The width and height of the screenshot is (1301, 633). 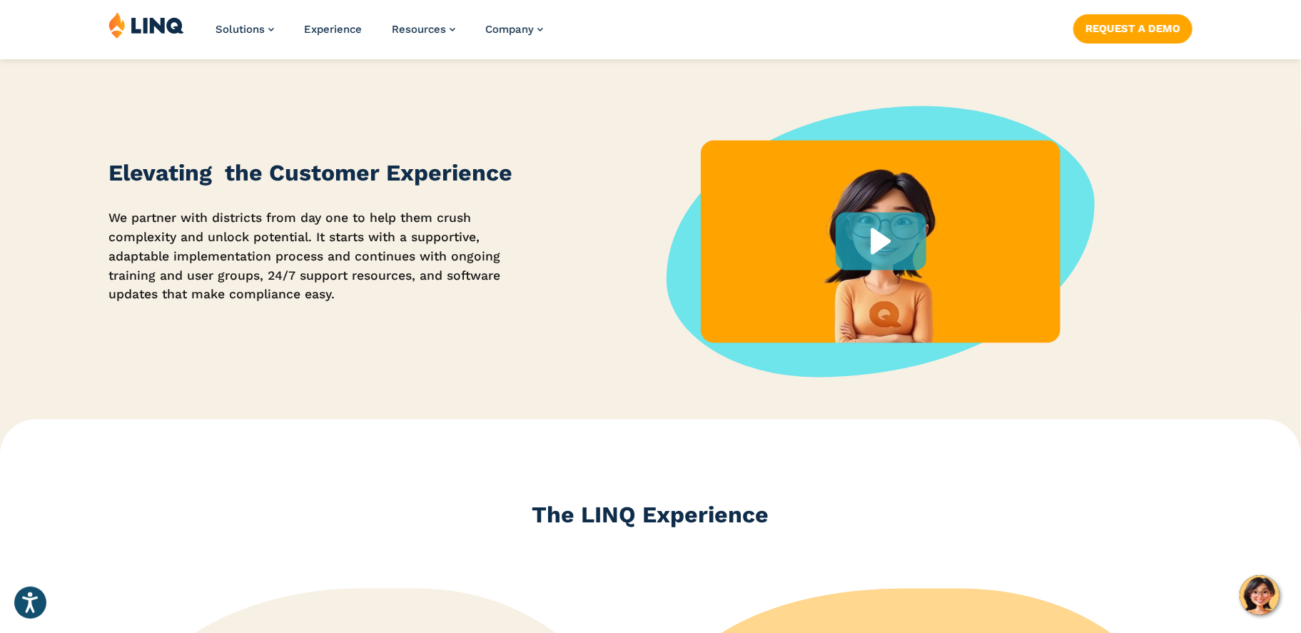 What do you see at coordinates (514, 29) in the screenshot?
I see `a: Company` at bounding box center [514, 29].